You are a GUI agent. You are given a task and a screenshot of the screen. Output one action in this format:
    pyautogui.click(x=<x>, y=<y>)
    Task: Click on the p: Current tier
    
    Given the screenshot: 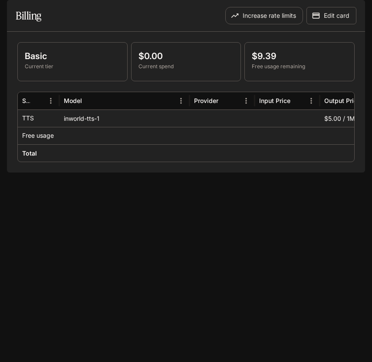 What is the action you would take?
    pyautogui.click(x=72, y=66)
    